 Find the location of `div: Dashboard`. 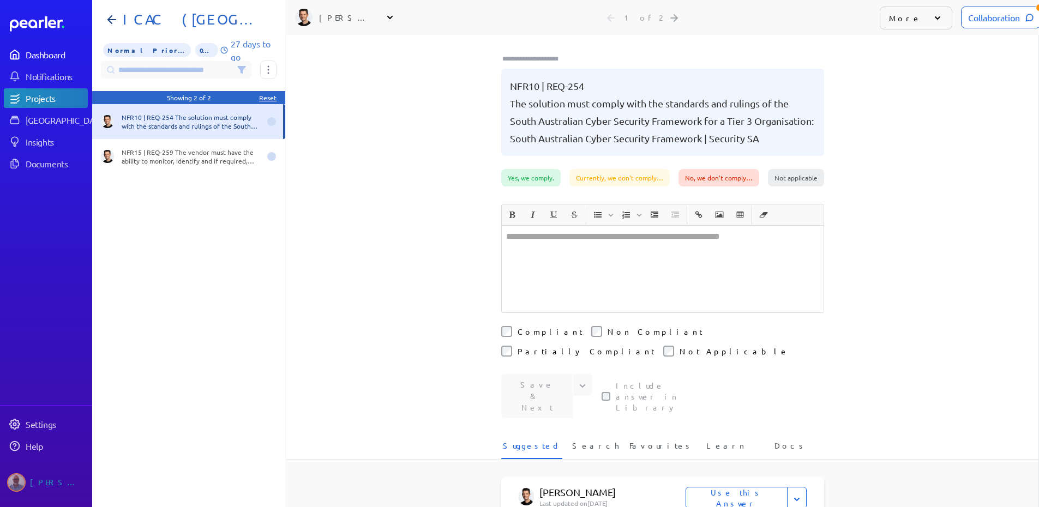

div: Dashboard is located at coordinates (56, 55).